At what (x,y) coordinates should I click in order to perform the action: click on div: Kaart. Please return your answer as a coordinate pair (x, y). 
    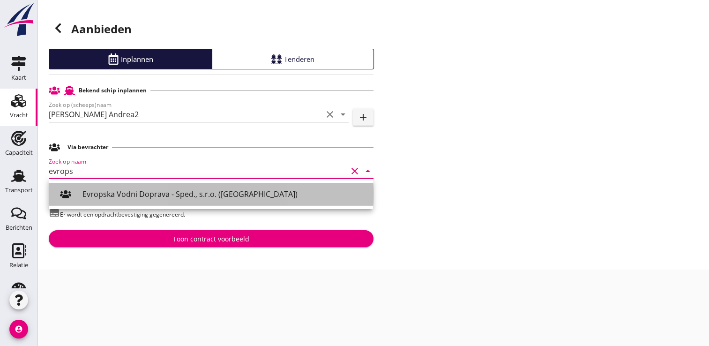
    Looking at the image, I should click on (19, 77).